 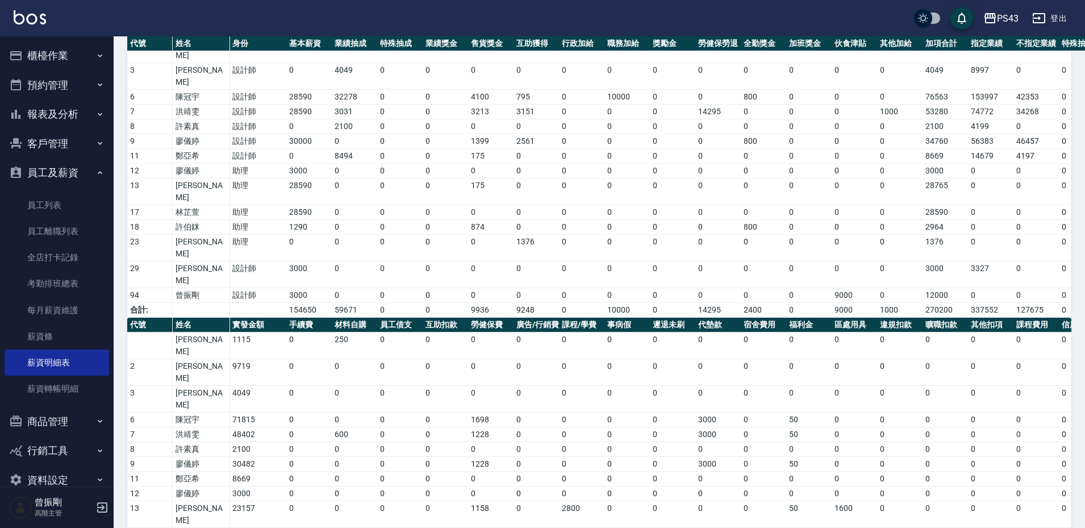 What do you see at coordinates (354, 97) in the screenshot?
I see `td: 32278` at bounding box center [354, 97].